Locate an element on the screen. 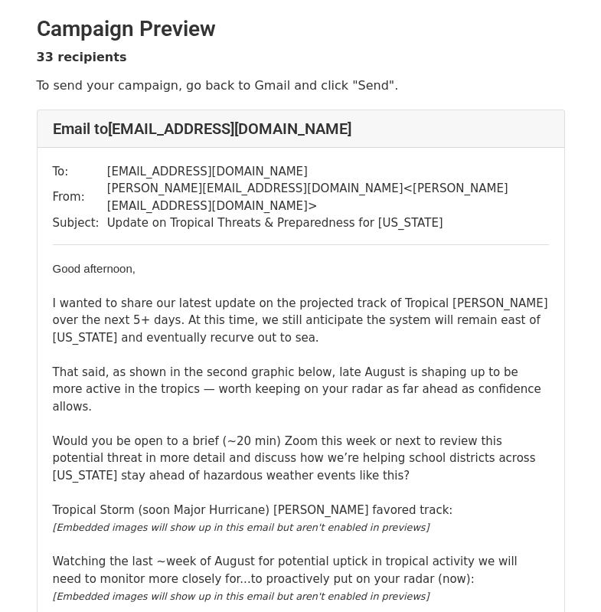 The image size is (601, 612). p: To send your campaign, go back to Gmail and click "Send". is located at coordinates (301, 85).